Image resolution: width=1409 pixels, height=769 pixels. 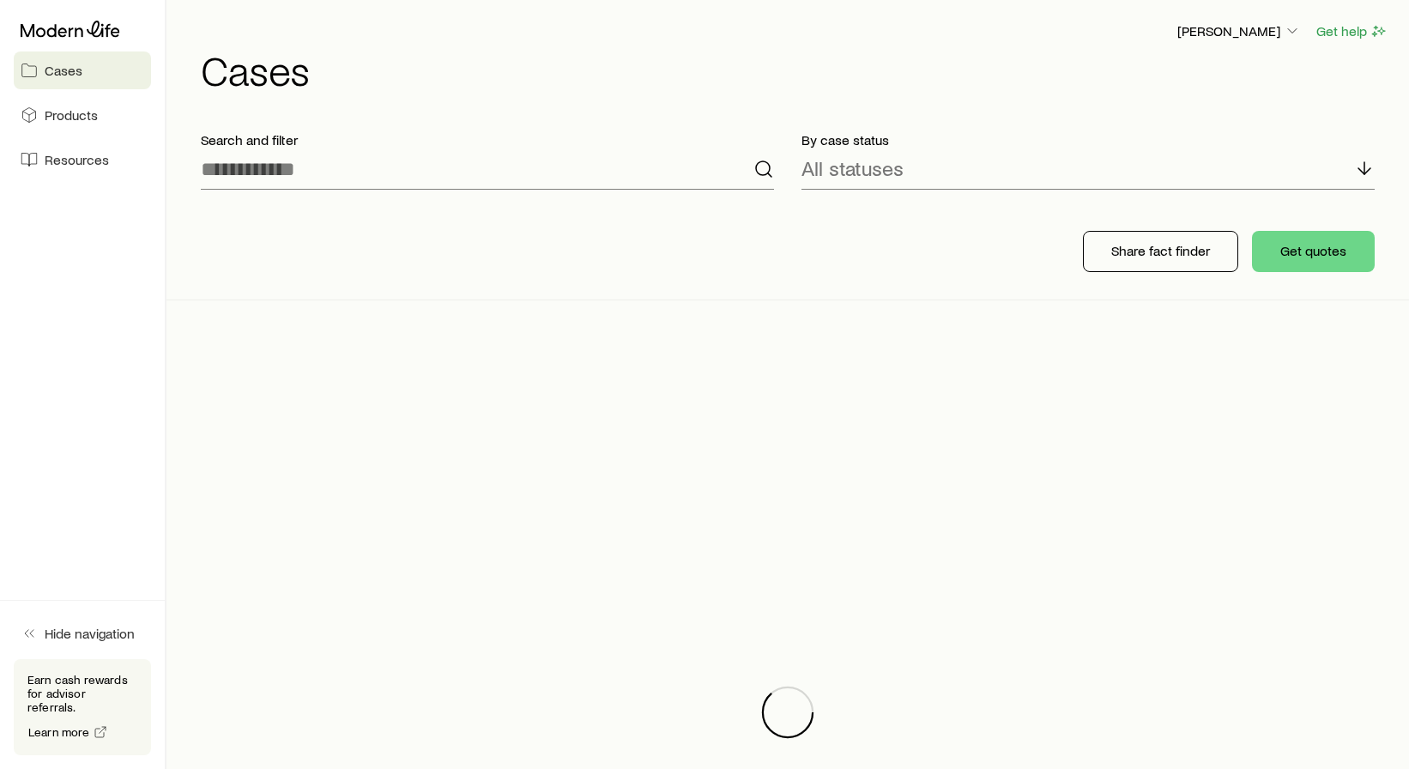 What do you see at coordinates (71, 115) in the screenshot?
I see `span: Products` at bounding box center [71, 115].